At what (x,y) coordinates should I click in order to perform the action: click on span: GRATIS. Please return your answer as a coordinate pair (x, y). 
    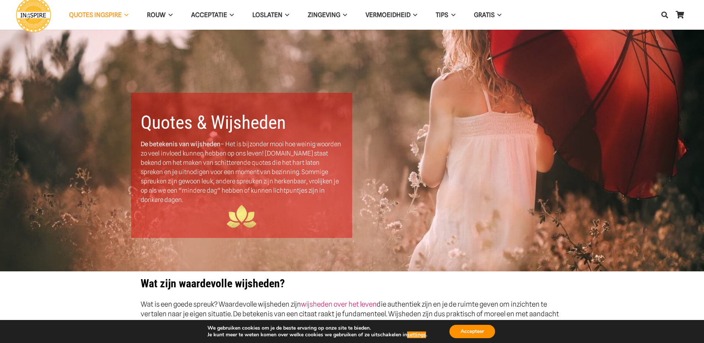
    Looking at the image, I should click on (484, 15).